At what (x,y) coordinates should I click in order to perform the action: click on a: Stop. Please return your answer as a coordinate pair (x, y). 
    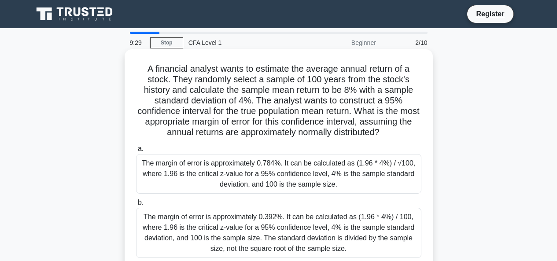
    Looking at the image, I should click on (167, 43).